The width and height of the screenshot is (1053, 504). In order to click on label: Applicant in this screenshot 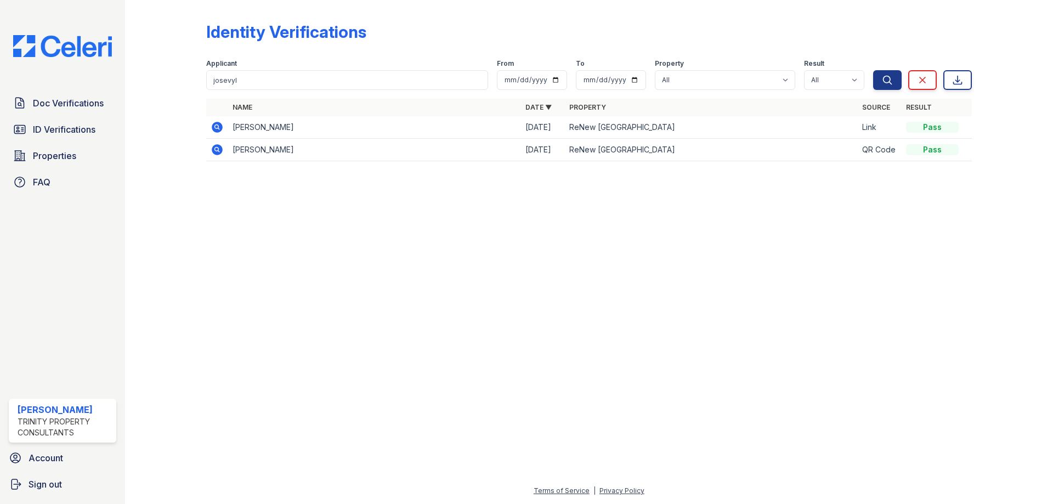, I will do `click(222, 64)`.